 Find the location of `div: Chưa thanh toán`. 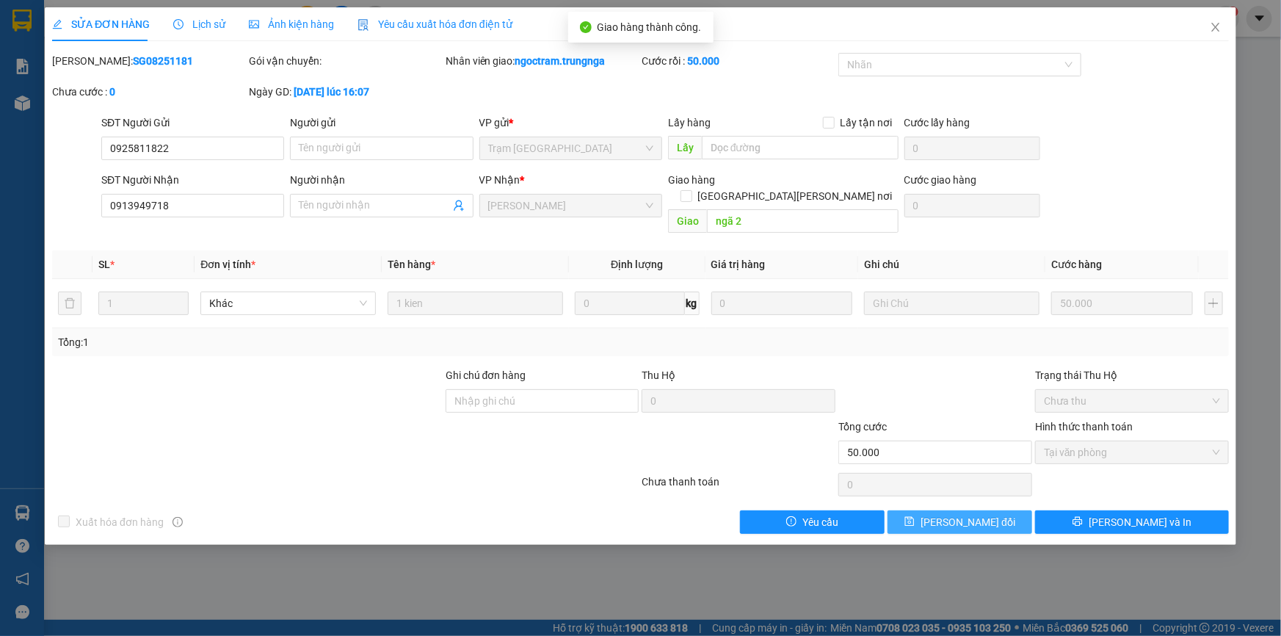

div: Chưa thanh toán is located at coordinates (739, 486).